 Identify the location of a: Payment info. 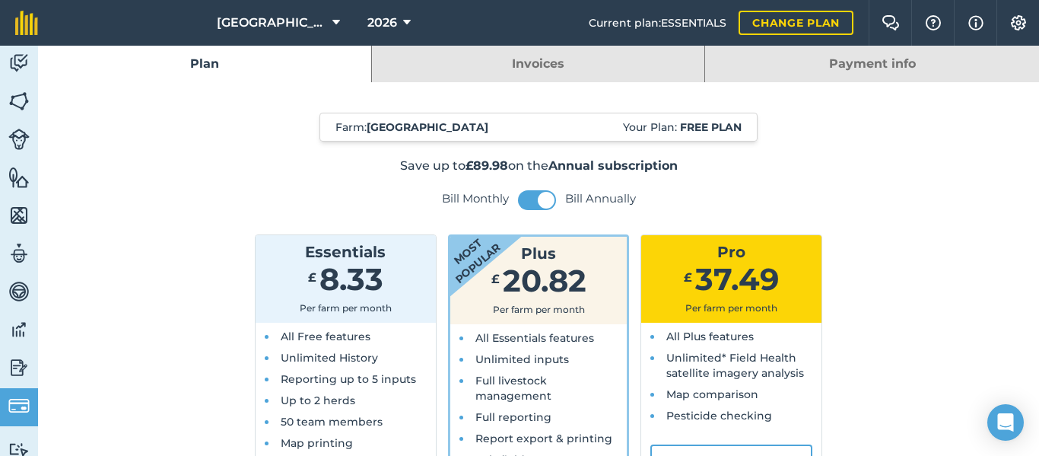
(872, 64).